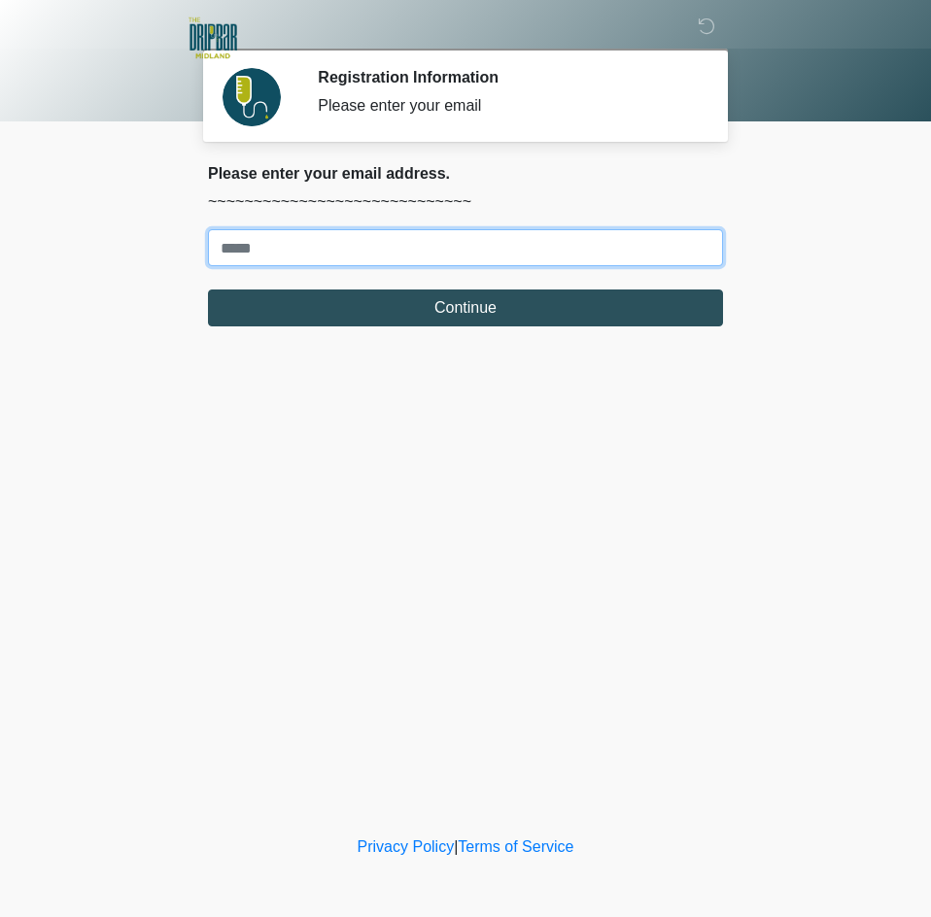 Image resolution: width=931 pixels, height=917 pixels. Describe the element at coordinates (406, 846) in the screenshot. I see `a: Privacy Policy` at that location.